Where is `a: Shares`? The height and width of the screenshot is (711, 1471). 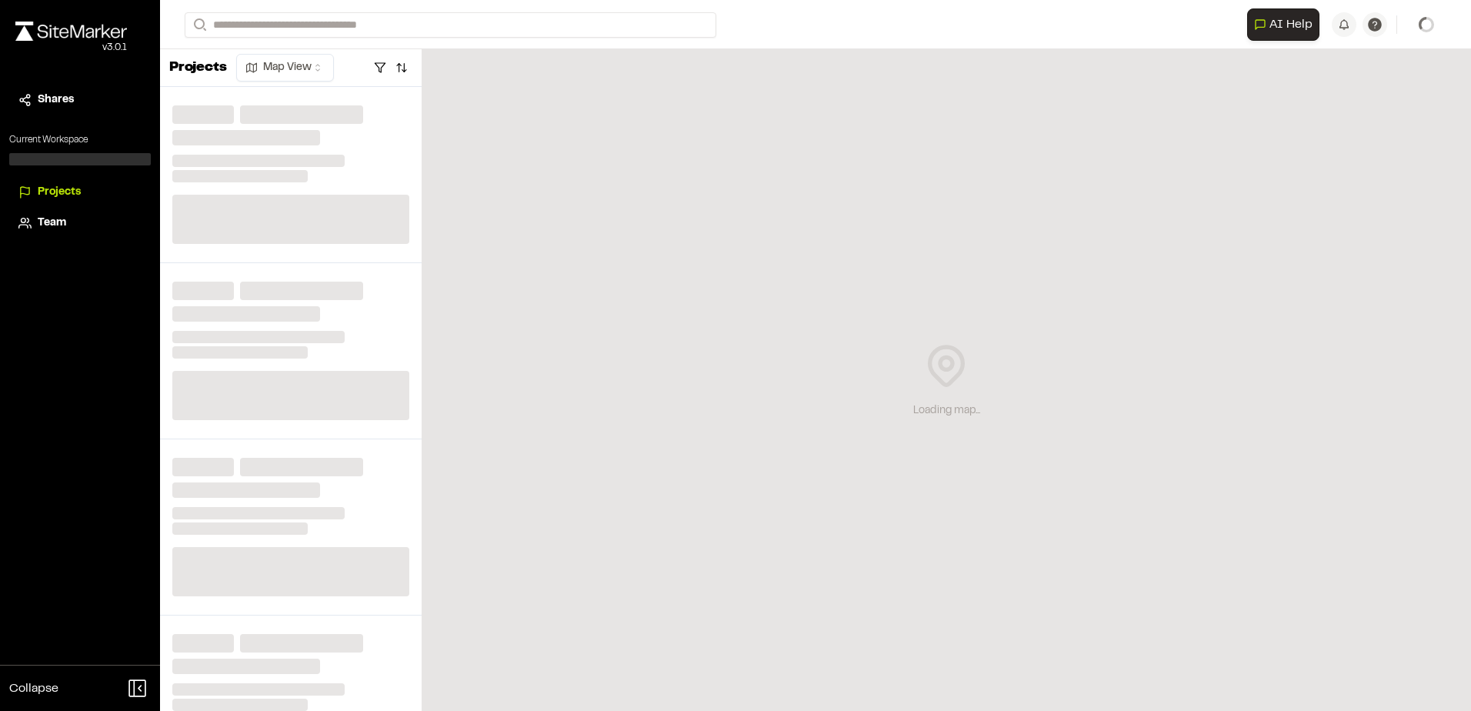 a: Shares is located at coordinates (80, 100).